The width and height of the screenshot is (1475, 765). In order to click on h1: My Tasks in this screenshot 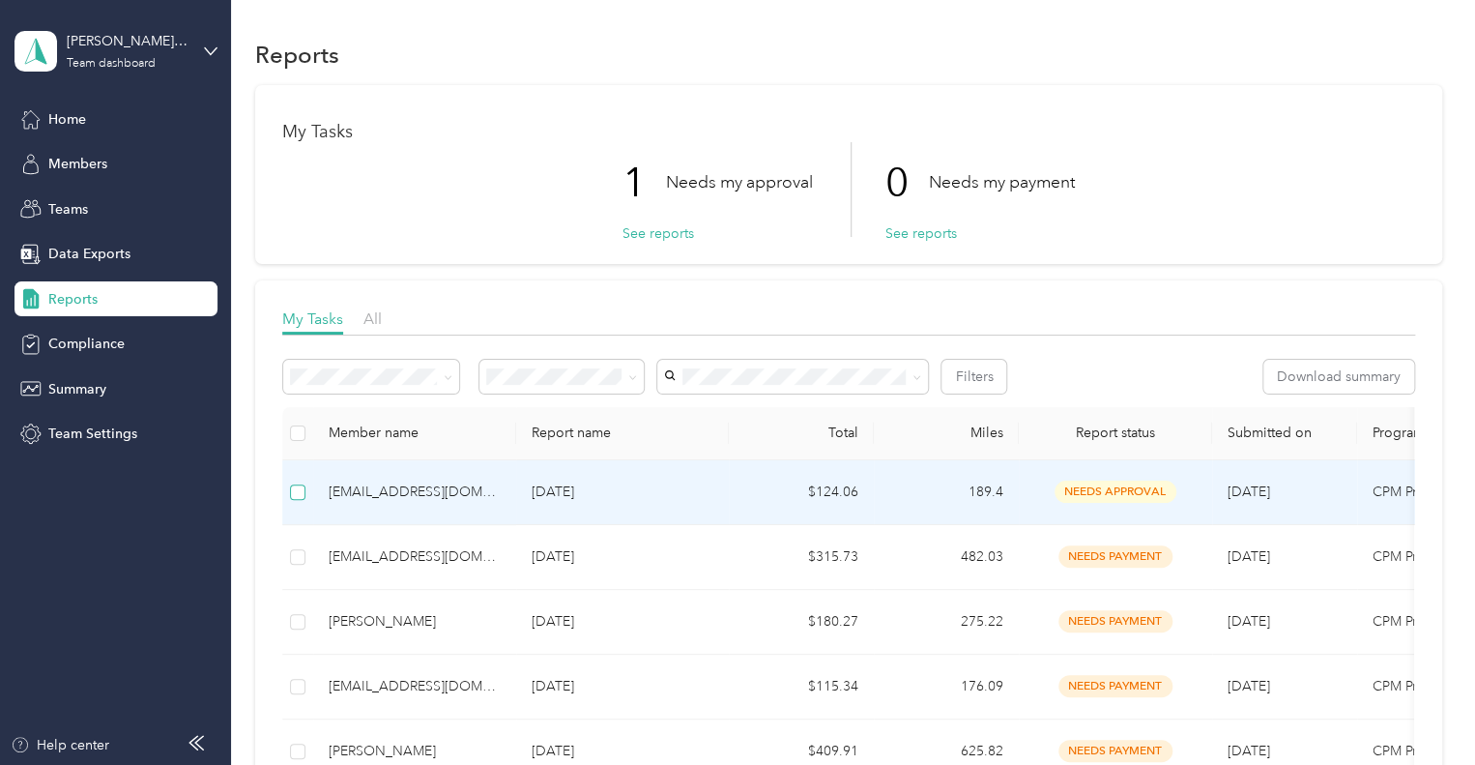, I will do `click(849, 131)`.